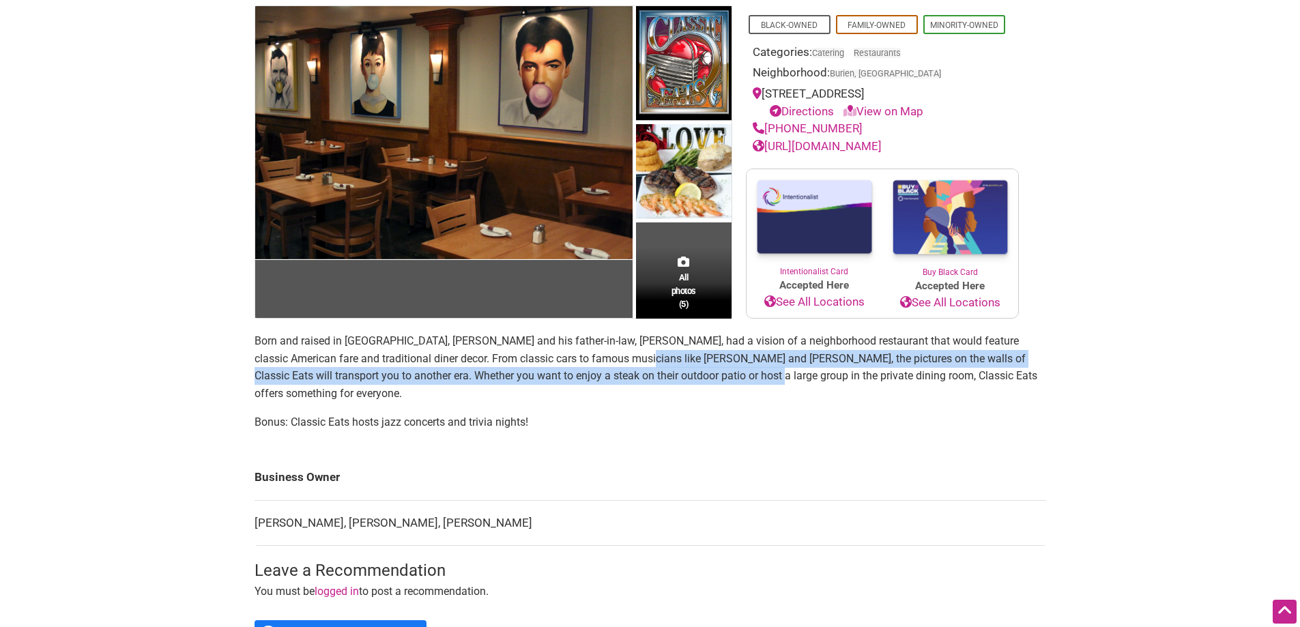 The height and width of the screenshot is (627, 1300). I want to click on div: Neighborhood:, so click(882, 74).